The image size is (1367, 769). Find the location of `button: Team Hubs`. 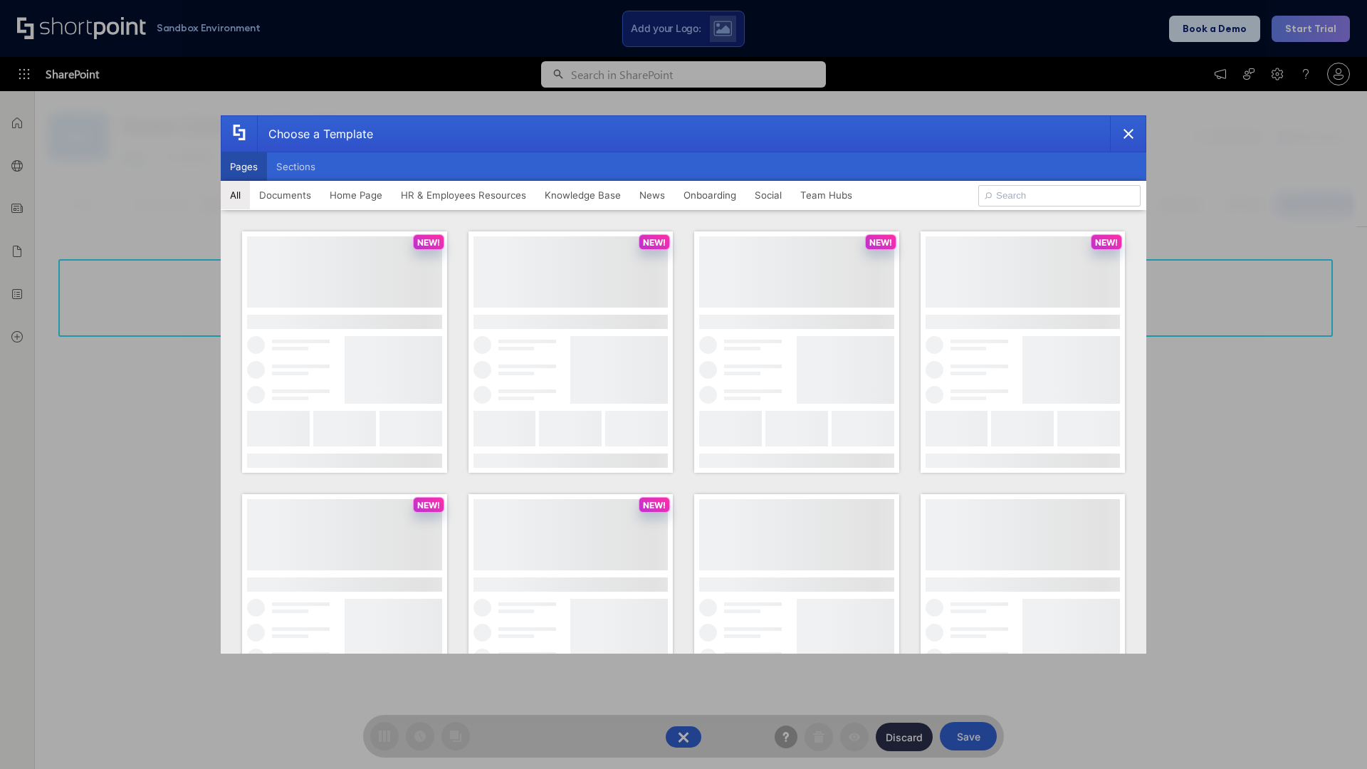

button: Team Hubs is located at coordinates (826, 195).